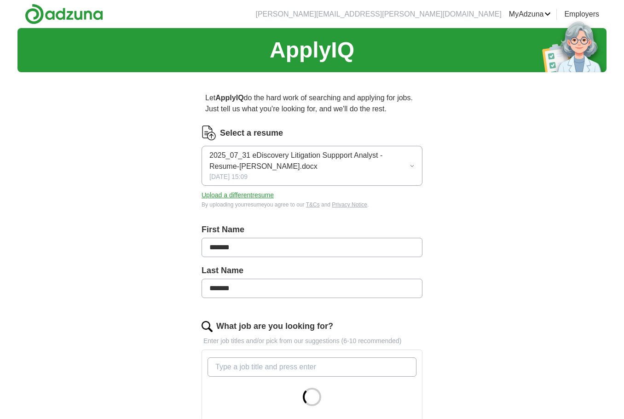  I want to click on label: What job are you looking for?, so click(275, 326).